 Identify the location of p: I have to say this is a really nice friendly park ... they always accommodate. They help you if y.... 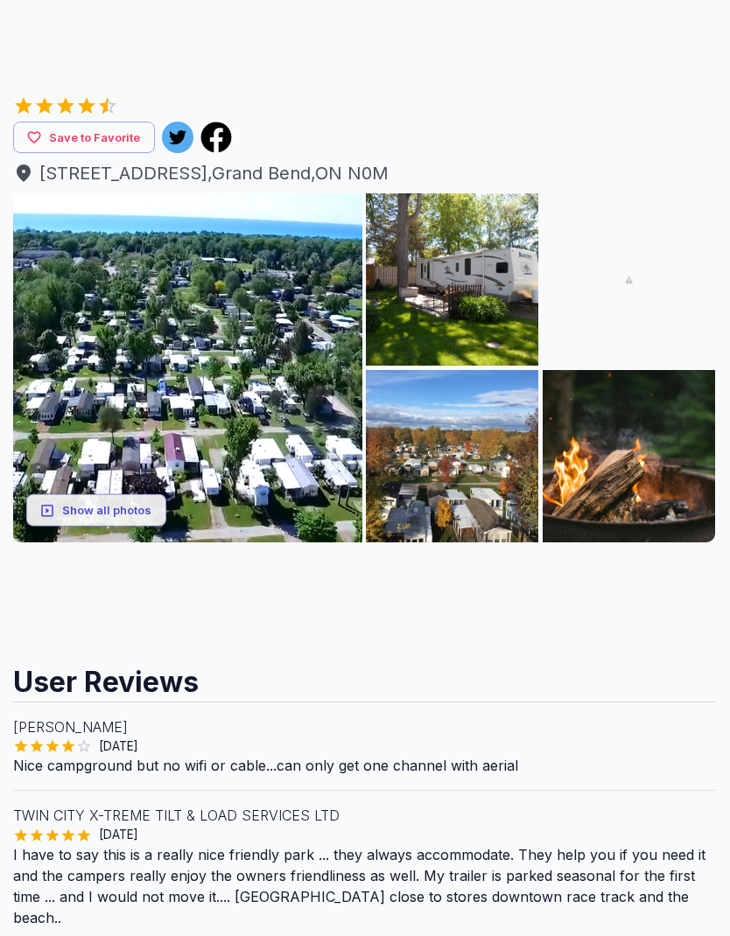
(365, 887).